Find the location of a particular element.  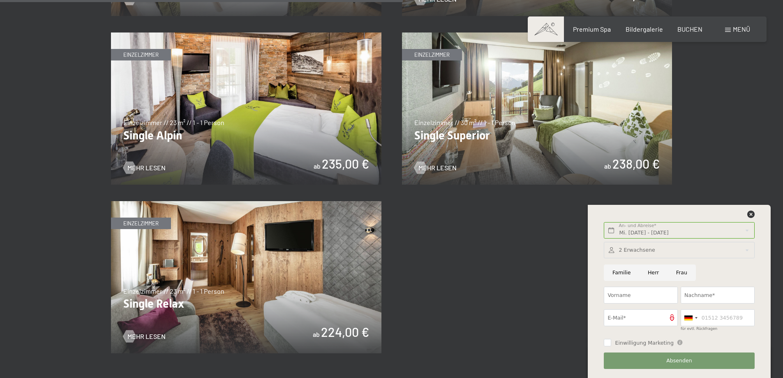

a: Premium Spa is located at coordinates (592, 29).